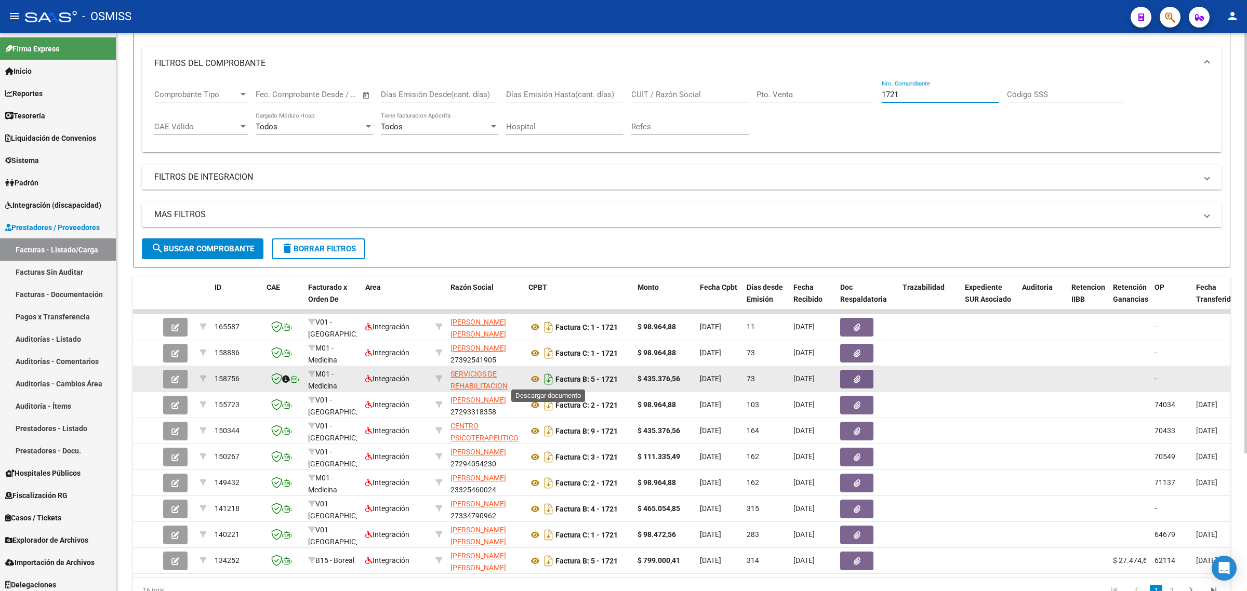  Describe the element at coordinates (659, 509) in the screenshot. I see `strong: $ 465.054,85` at that location.